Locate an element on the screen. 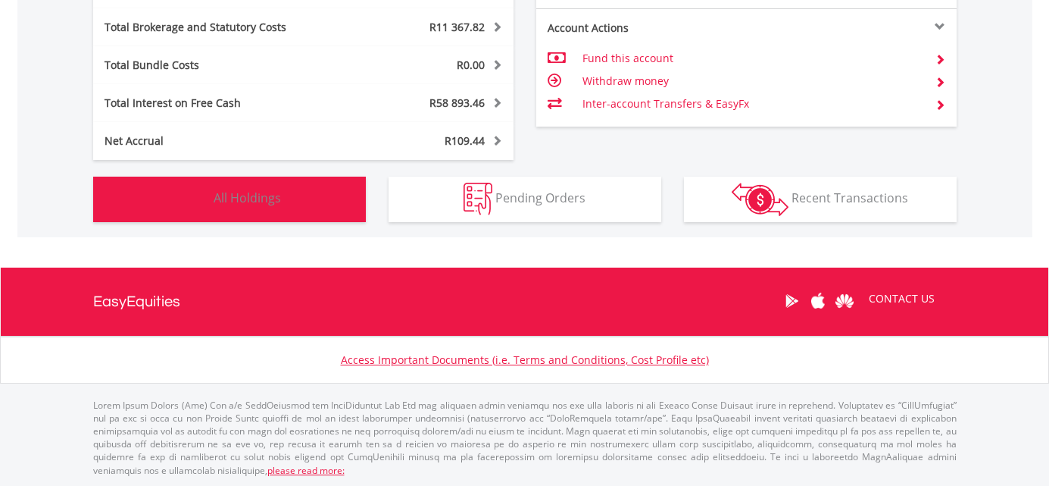 The image size is (1049, 486). div: Total Interest on Free Cash is located at coordinates (216, 103).